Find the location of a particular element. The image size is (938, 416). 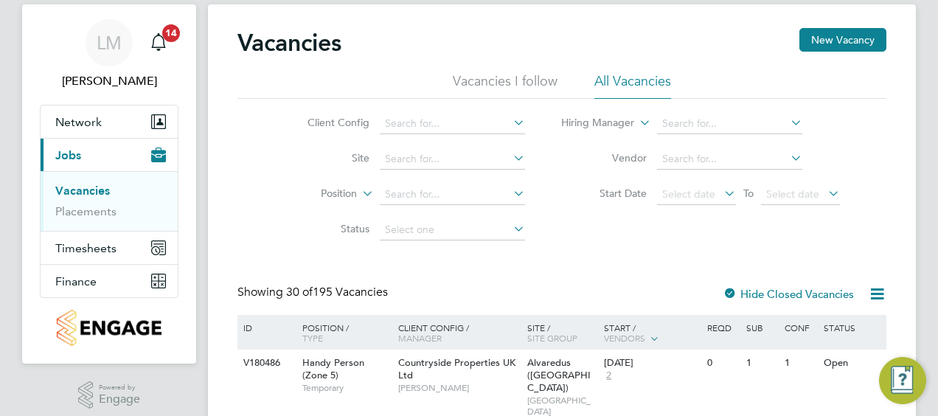

label: Hiring Manager is located at coordinates (591, 123).